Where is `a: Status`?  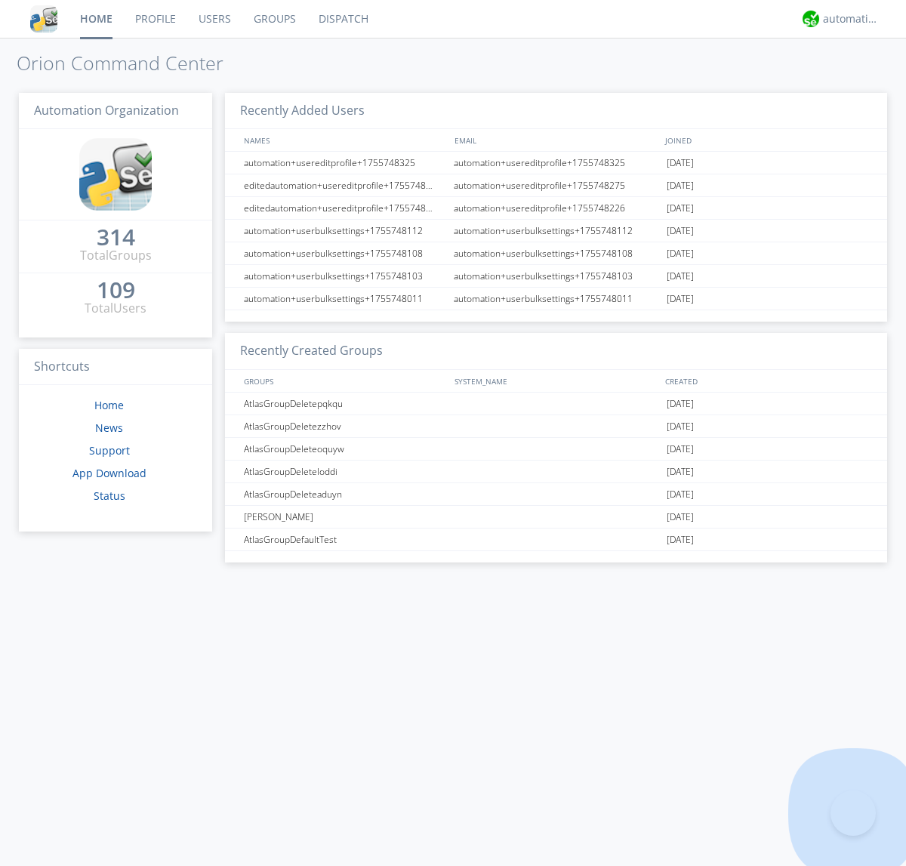
a: Status is located at coordinates (109, 495).